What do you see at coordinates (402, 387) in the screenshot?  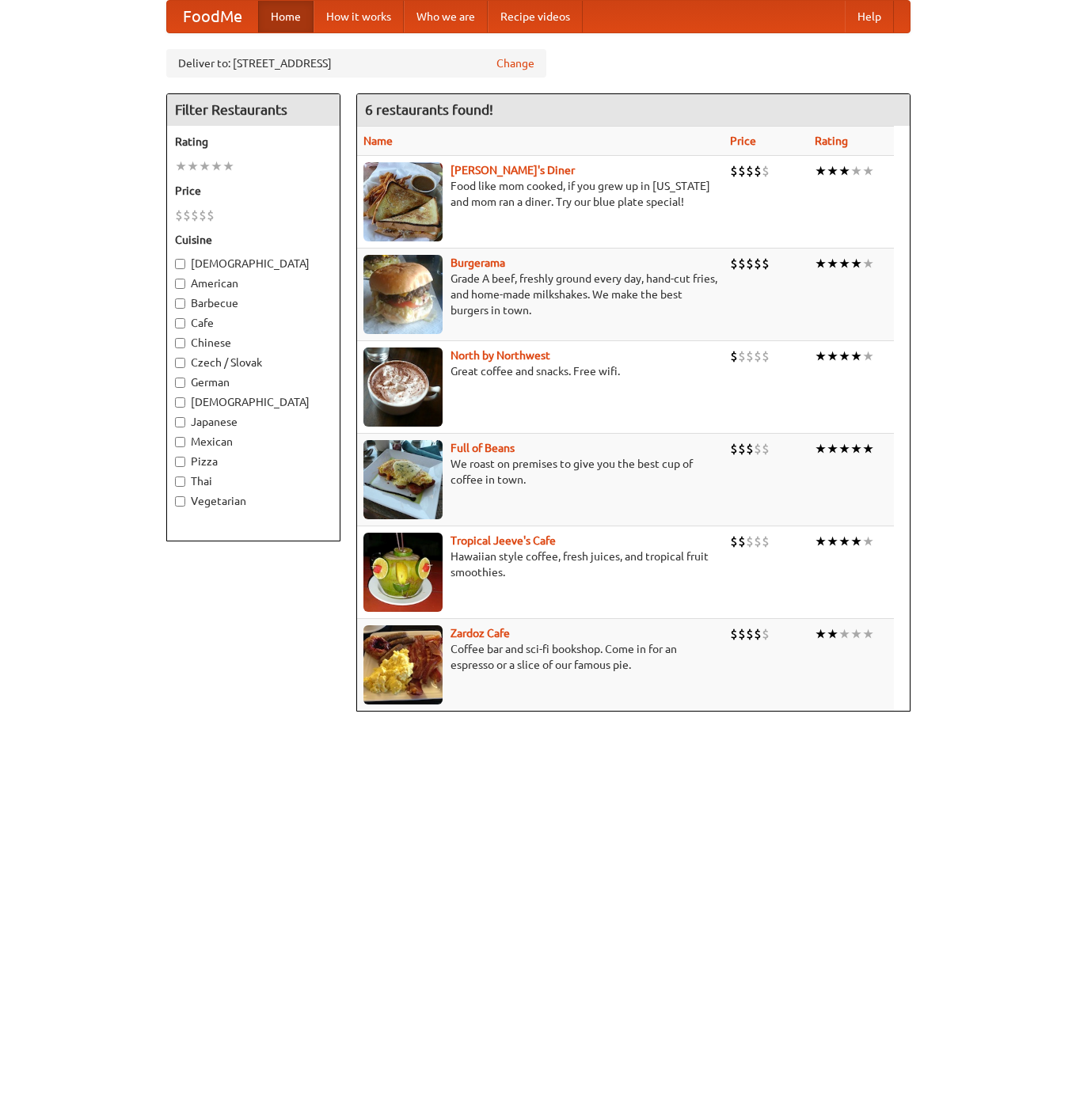 I see `img: north.jpg` at bounding box center [402, 387].